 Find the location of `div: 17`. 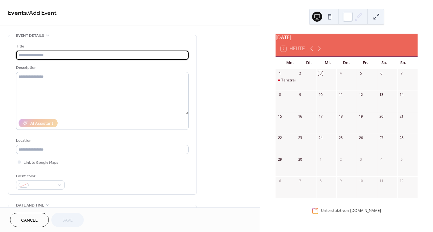

div: 17 is located at coordinates (320, 116).